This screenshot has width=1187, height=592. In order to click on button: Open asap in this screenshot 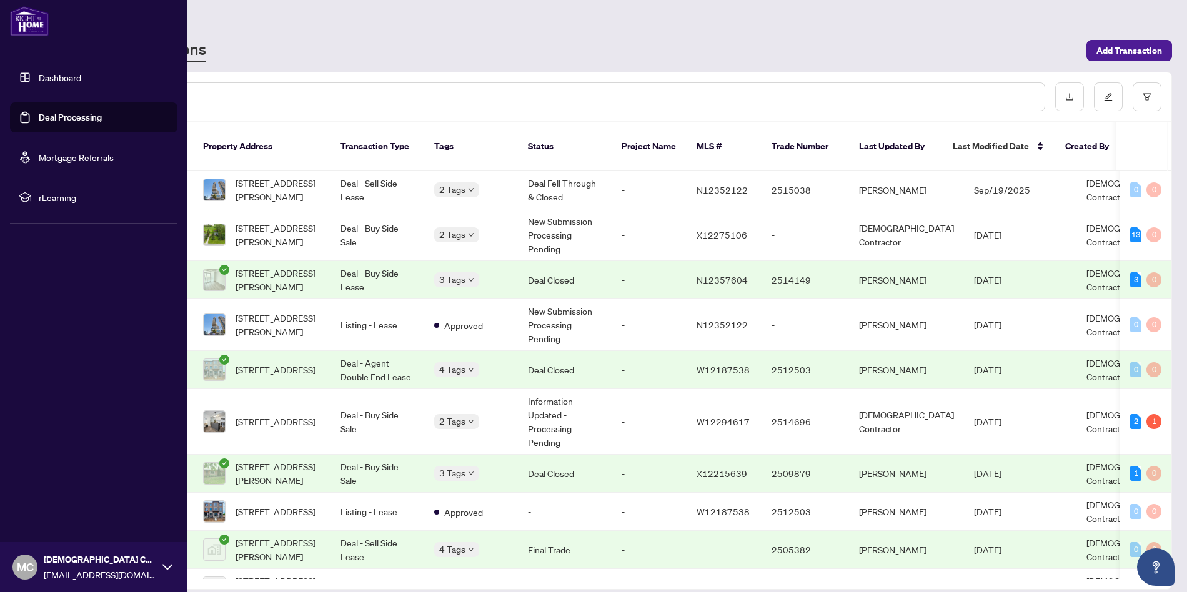, I will do `click(1156, 567)`.